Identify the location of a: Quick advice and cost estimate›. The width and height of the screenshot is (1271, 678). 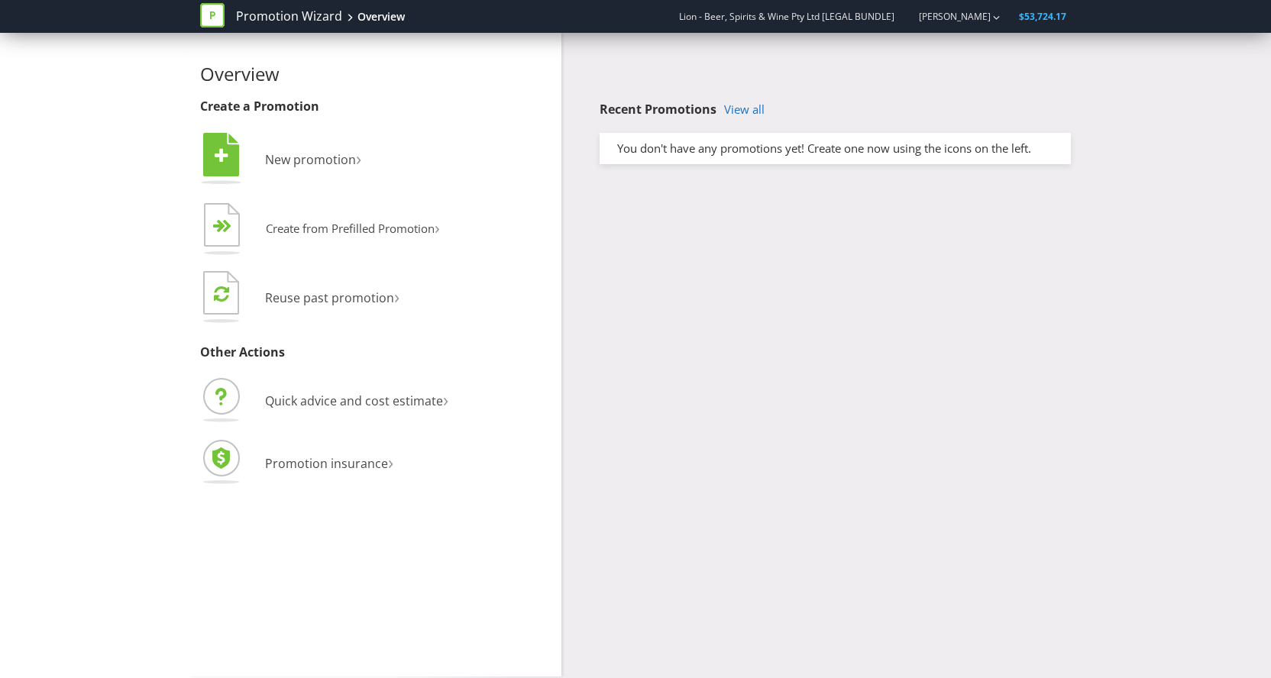
(324, 401).